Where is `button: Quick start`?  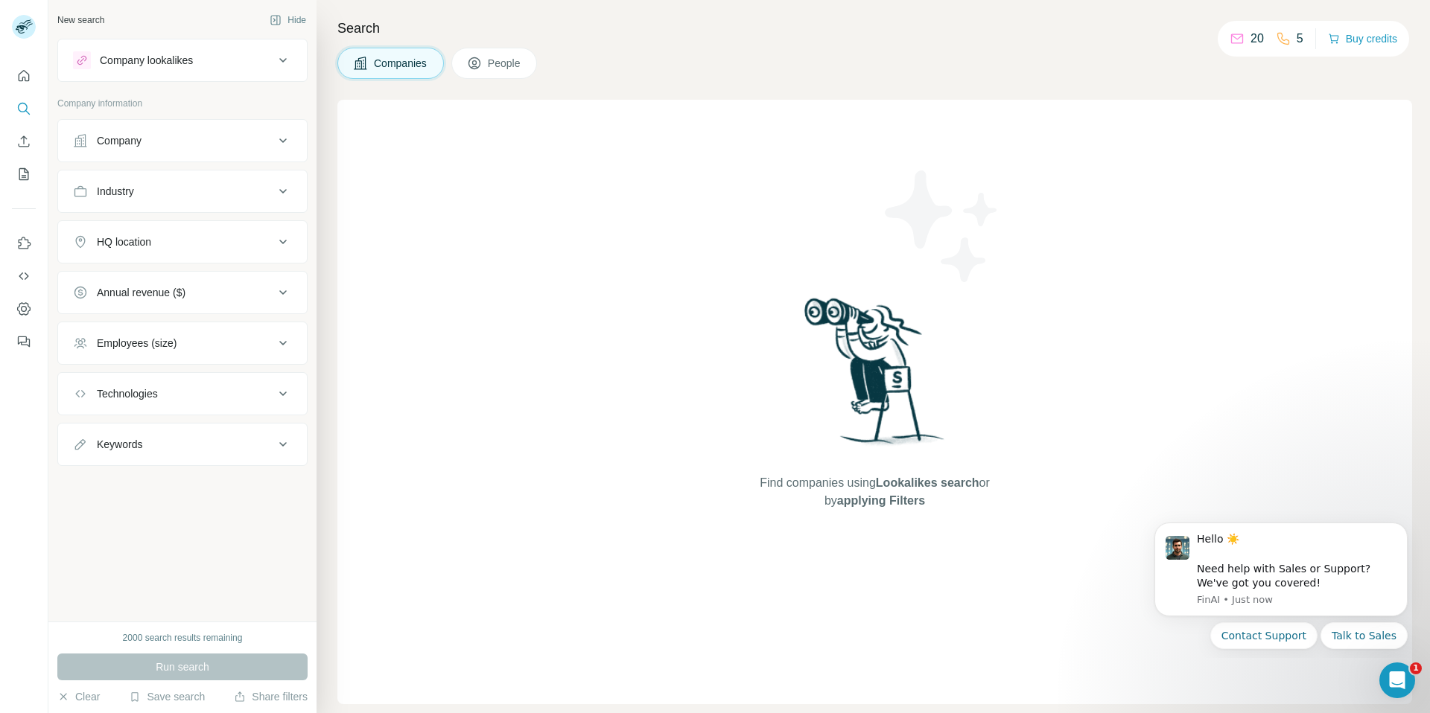 button: Quick start is located at coordinates (24, 76).